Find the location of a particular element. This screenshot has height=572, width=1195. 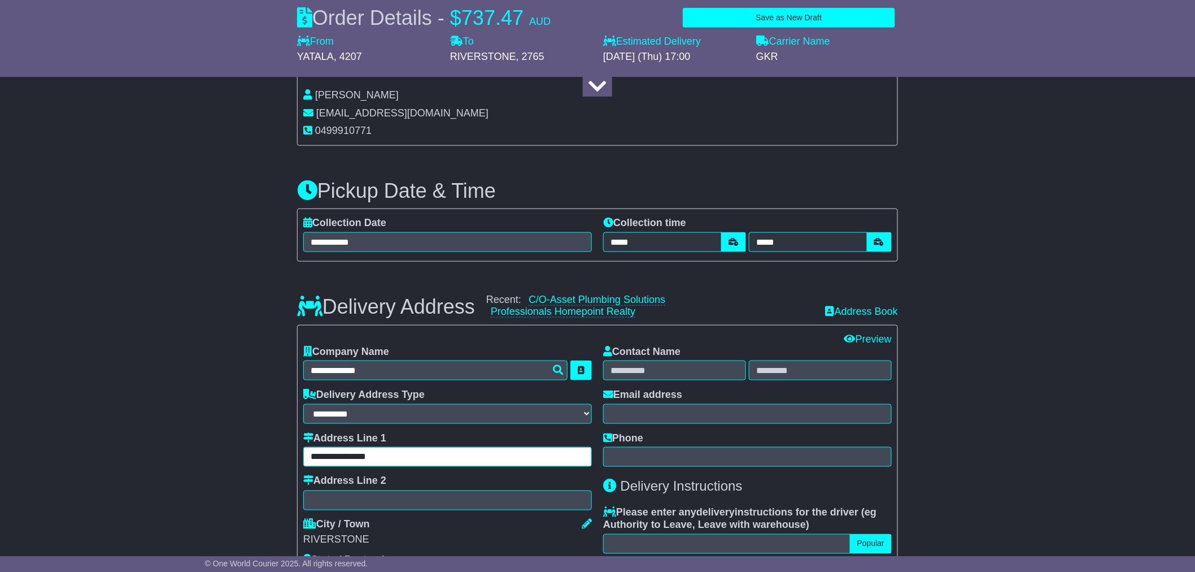

span: 0499910771 is located at coordinates (343, 130).